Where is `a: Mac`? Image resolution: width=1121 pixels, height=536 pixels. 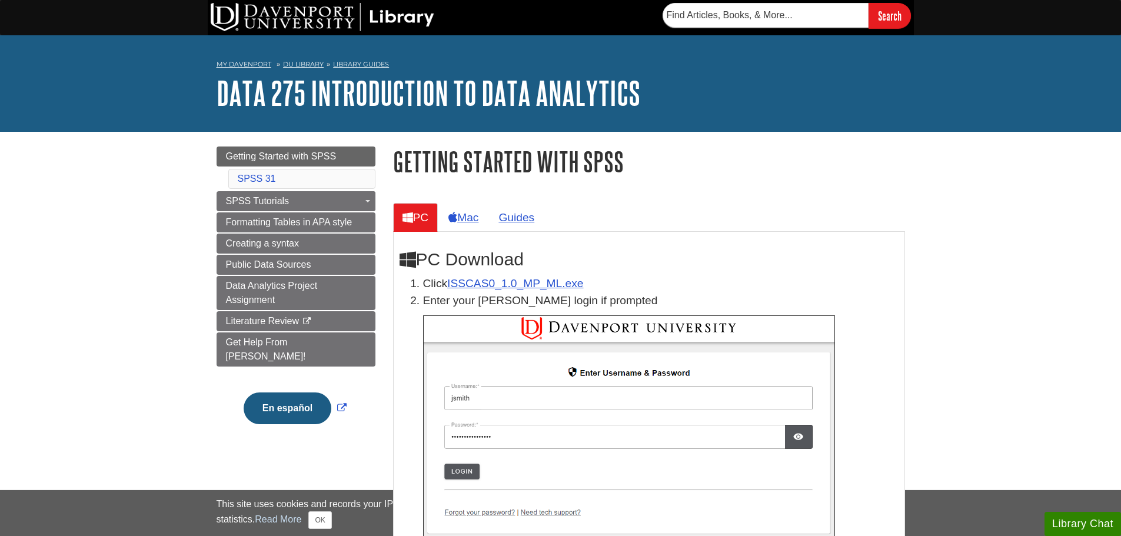
a: Mac is located at coordinates (463, 217).